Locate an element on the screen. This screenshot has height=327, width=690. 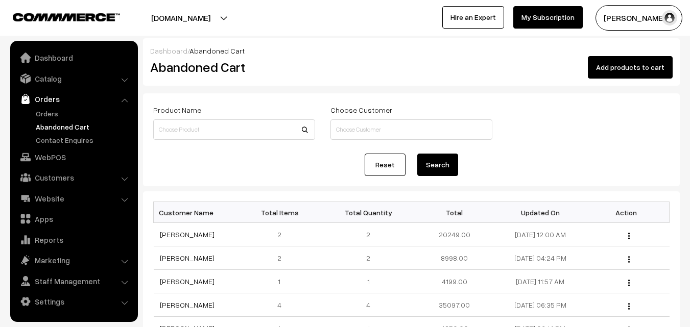
span: Abandoned Cart is located at coordinates (217, 51).